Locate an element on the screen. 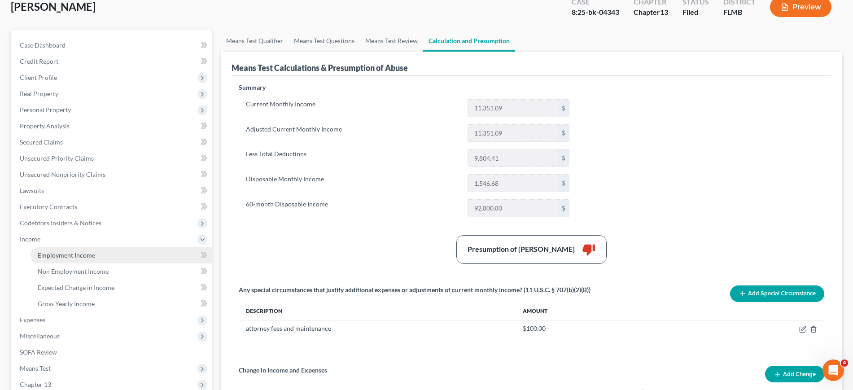 The image size is (853, 390). span: Real Property is located at coordinates (39, 93).